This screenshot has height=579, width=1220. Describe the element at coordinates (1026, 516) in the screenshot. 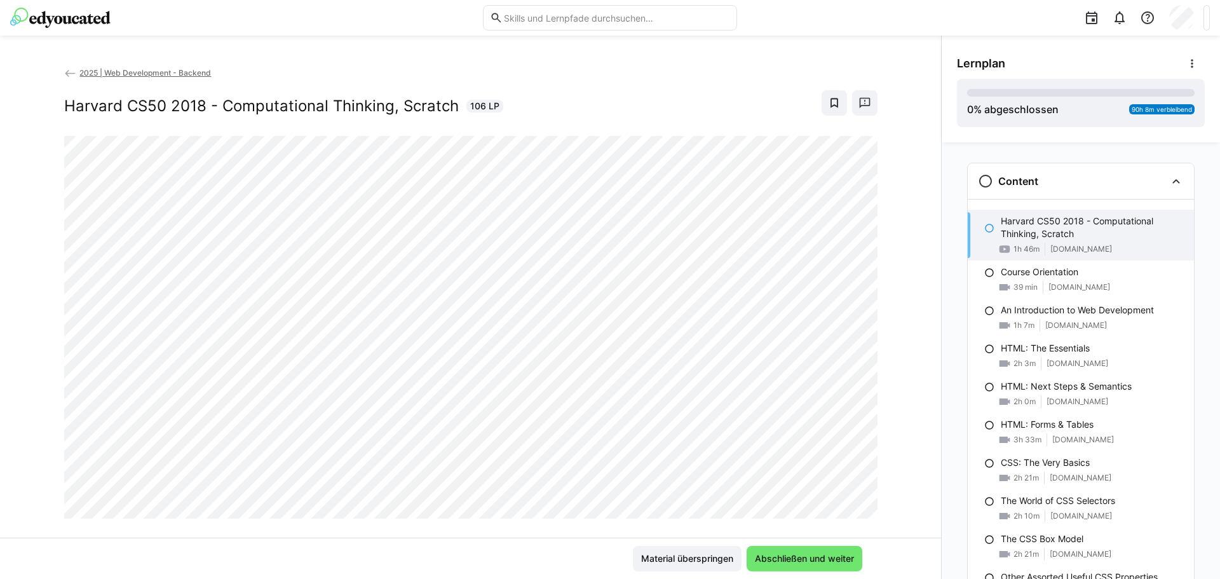

I see `span: 2h 10m` at that location.